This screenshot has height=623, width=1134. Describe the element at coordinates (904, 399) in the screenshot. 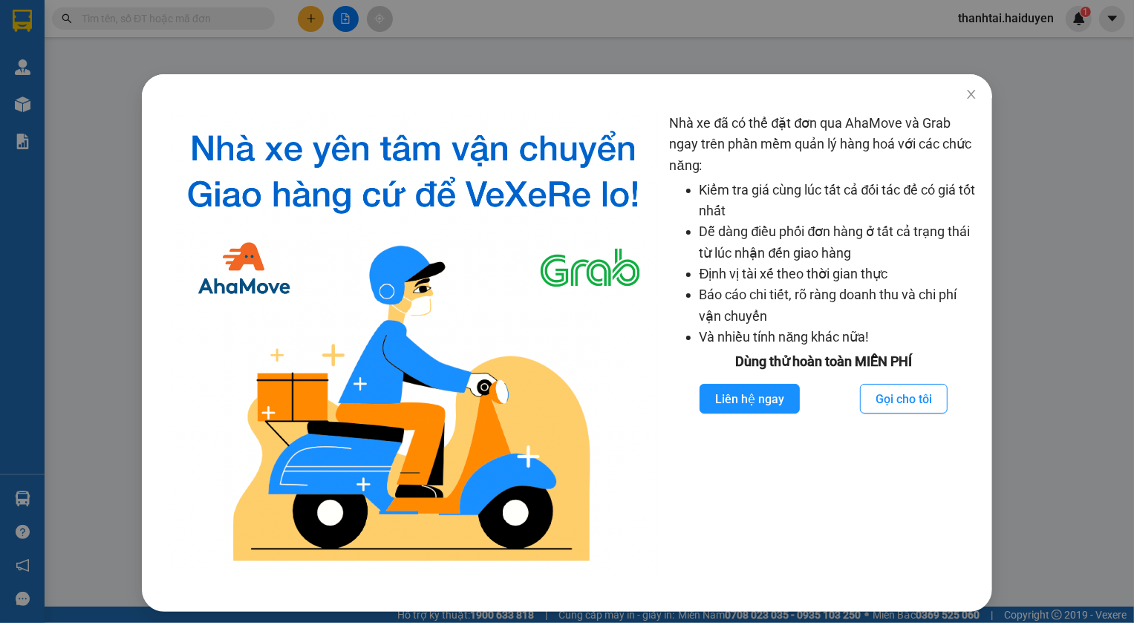

I see `button: Gọi cho tôi` at that location.